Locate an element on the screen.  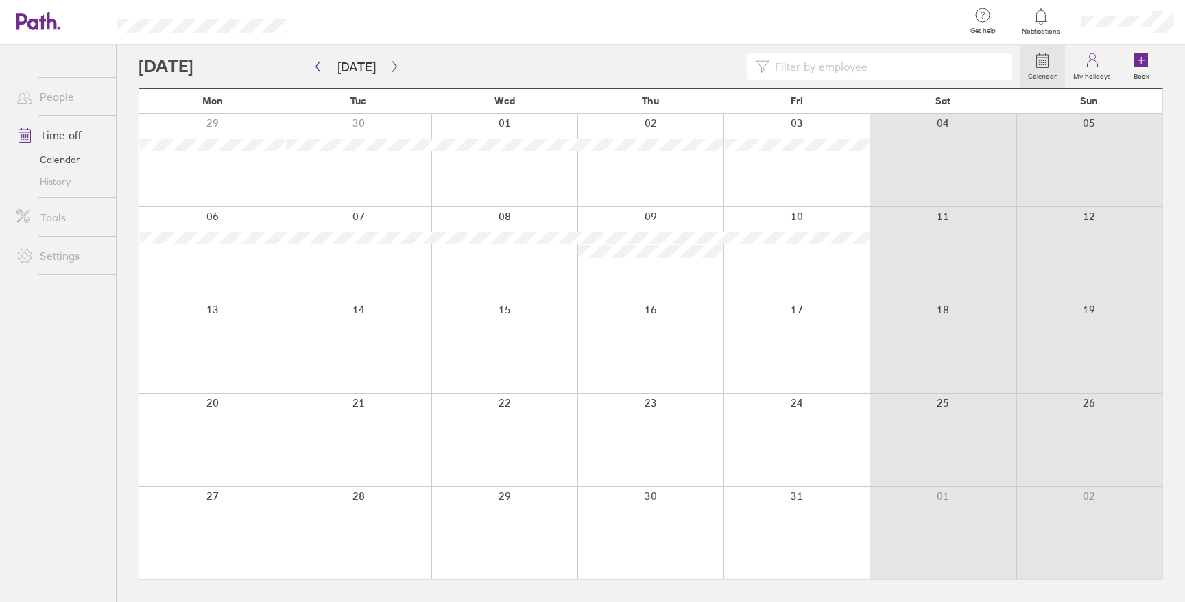
a: Notifications is located at coordinates (1041, 21).